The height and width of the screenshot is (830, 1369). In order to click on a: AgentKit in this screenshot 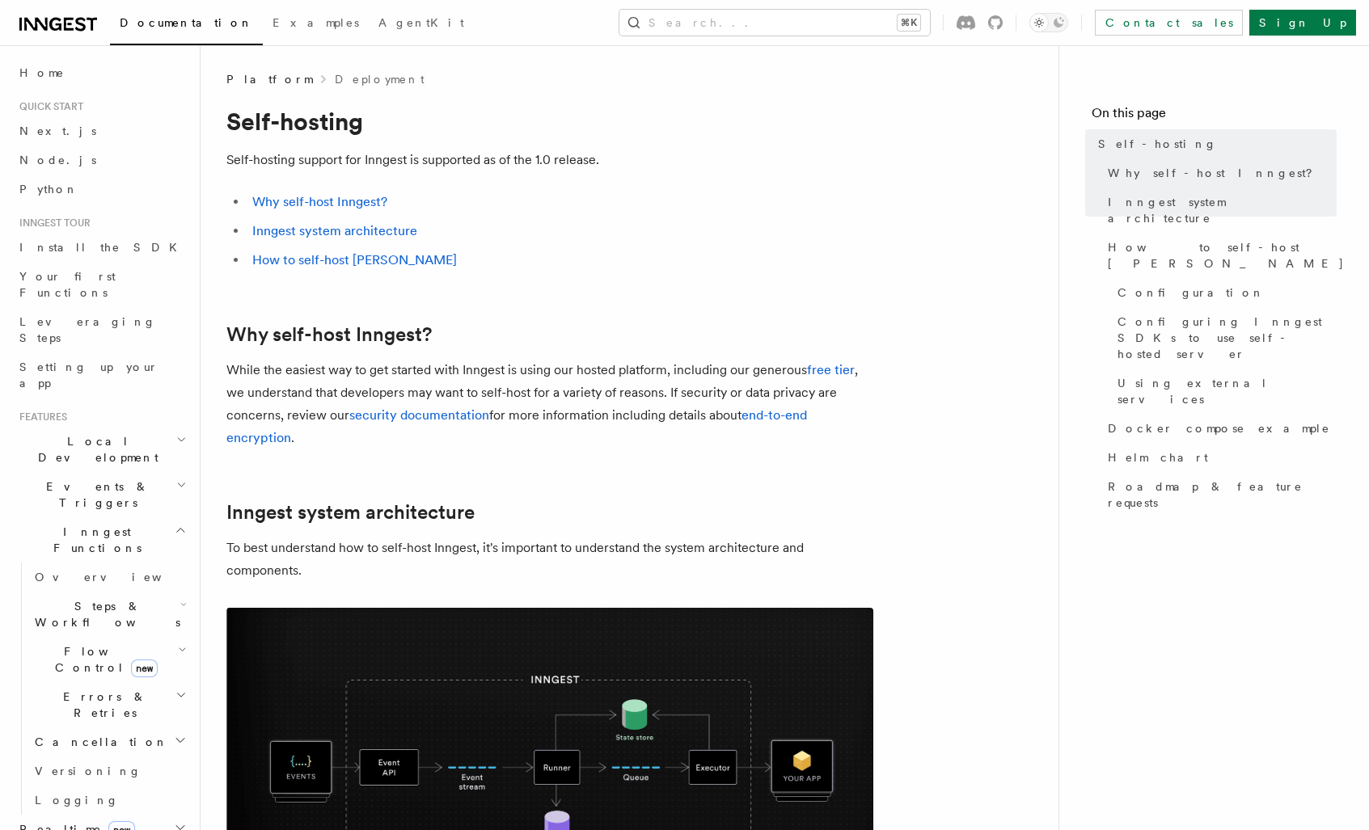, I will do `click(421, 24)`.